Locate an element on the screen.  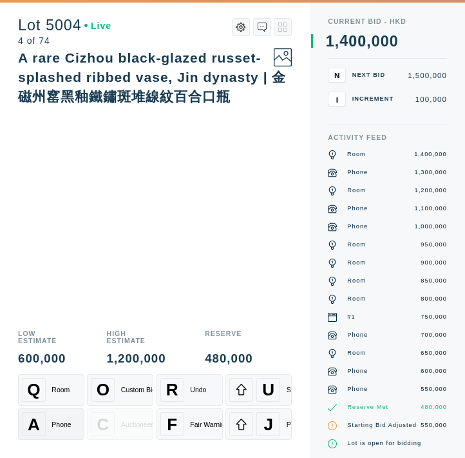
div: Reserve is located at coordinates (229, 337).